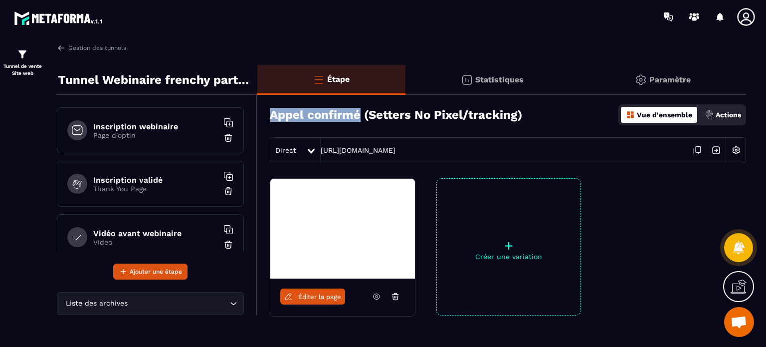 This screenshot has height=347, width=766. Describe the element at coordinates (396, 115) in the screenshot. I see `h3: Appel confirmé (Setters No Pixel/tracking)` at that location.